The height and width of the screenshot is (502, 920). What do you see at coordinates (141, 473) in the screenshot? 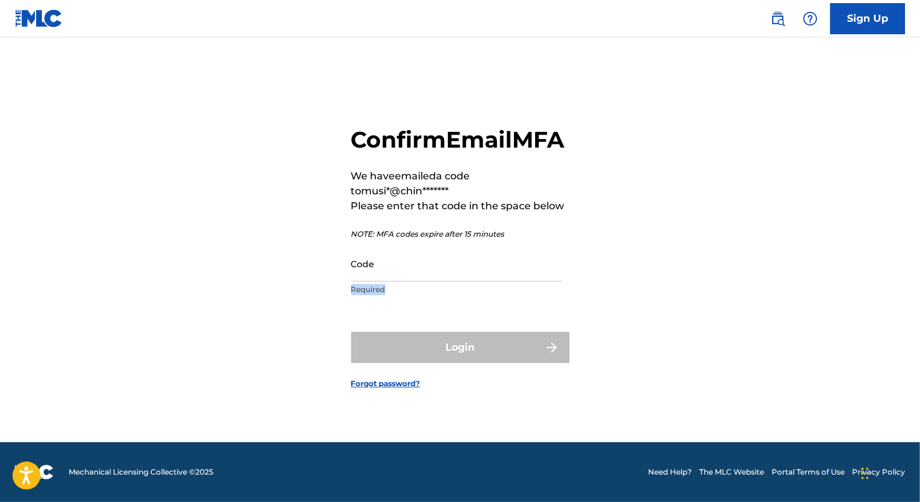
I see `span: Mechanical Licensing Collective © 2025` at bounding box center [141, 473].